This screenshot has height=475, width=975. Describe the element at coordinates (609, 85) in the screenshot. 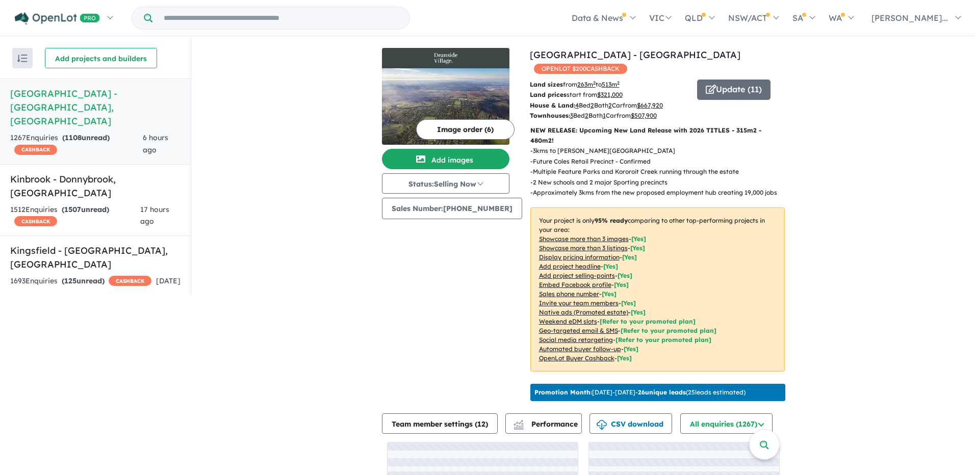

I see `p: from` at that location.